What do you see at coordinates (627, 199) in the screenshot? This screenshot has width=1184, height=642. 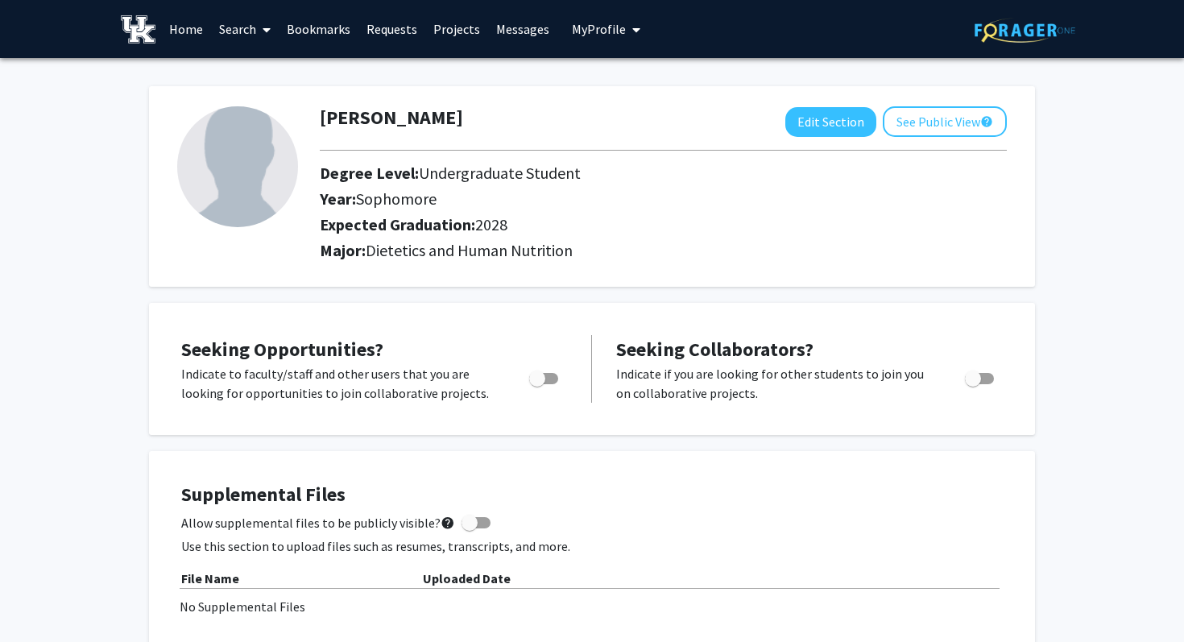 I see `h2: Year:` at bounding box center [627, 199].